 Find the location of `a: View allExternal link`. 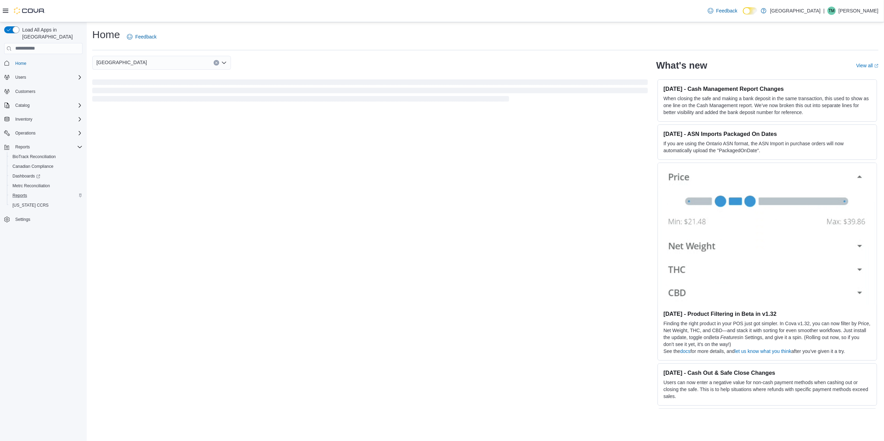

a: View allExternal link is located at coordinates (868, 66).